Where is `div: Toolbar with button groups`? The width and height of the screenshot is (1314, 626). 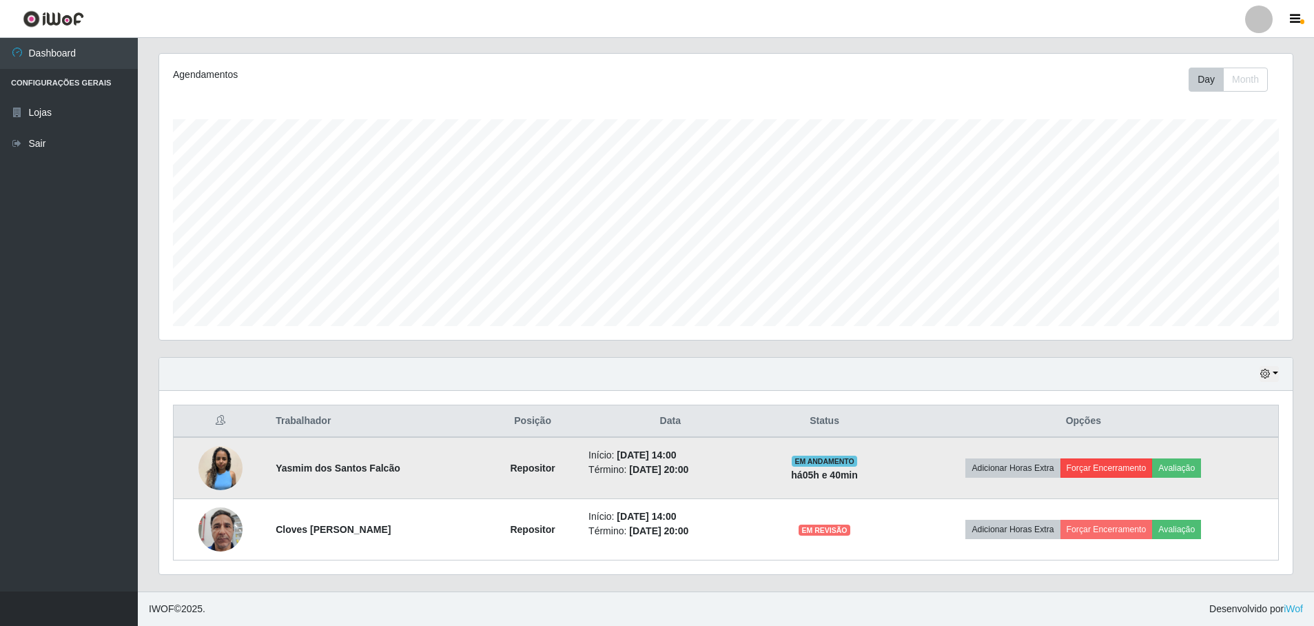
div: Toolbar with button groups is located at coordinates (1233, 79).